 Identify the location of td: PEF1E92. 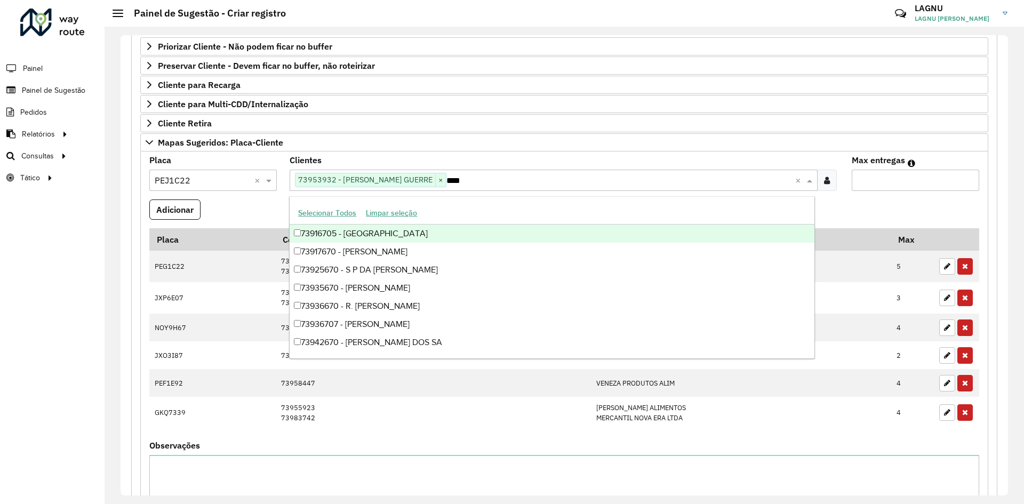
(212, 383).